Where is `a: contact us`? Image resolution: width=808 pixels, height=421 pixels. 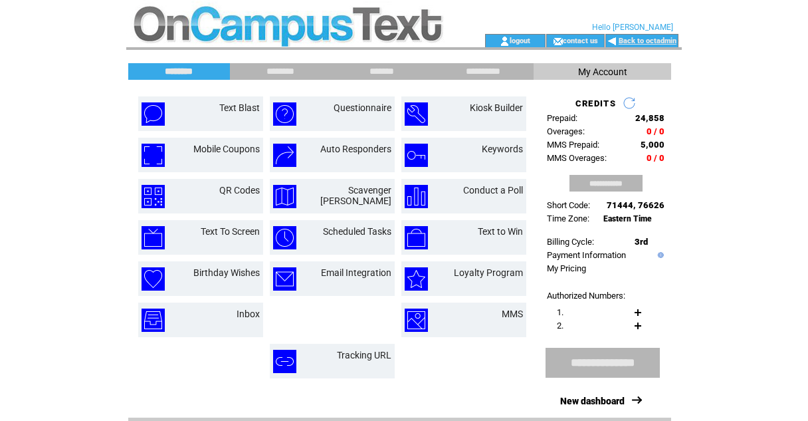
a: contact us is located at coordinates (580, 40).